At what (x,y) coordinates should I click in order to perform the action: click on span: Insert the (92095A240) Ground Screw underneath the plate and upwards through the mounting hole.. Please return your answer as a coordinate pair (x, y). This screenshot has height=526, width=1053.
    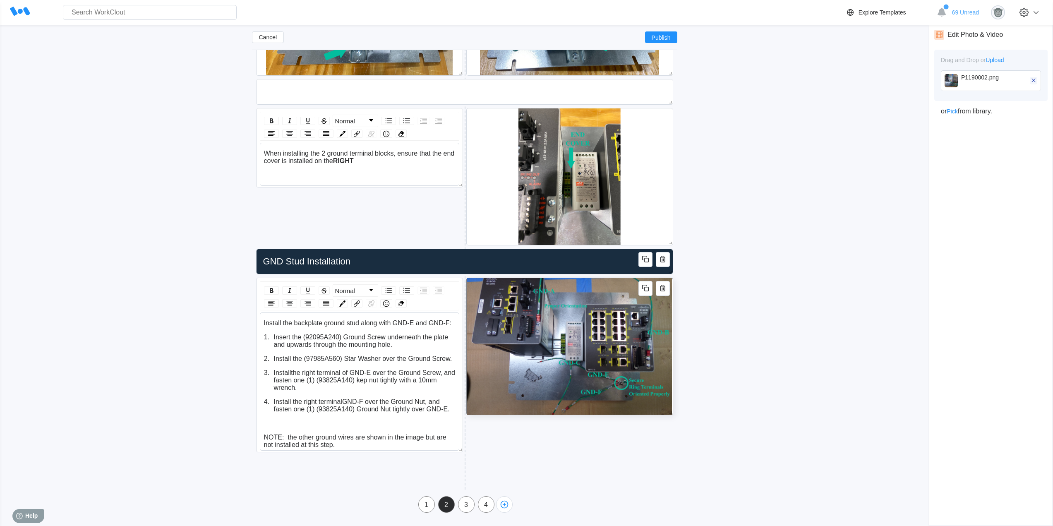
    Looking at the image, I should click on (362, 341).